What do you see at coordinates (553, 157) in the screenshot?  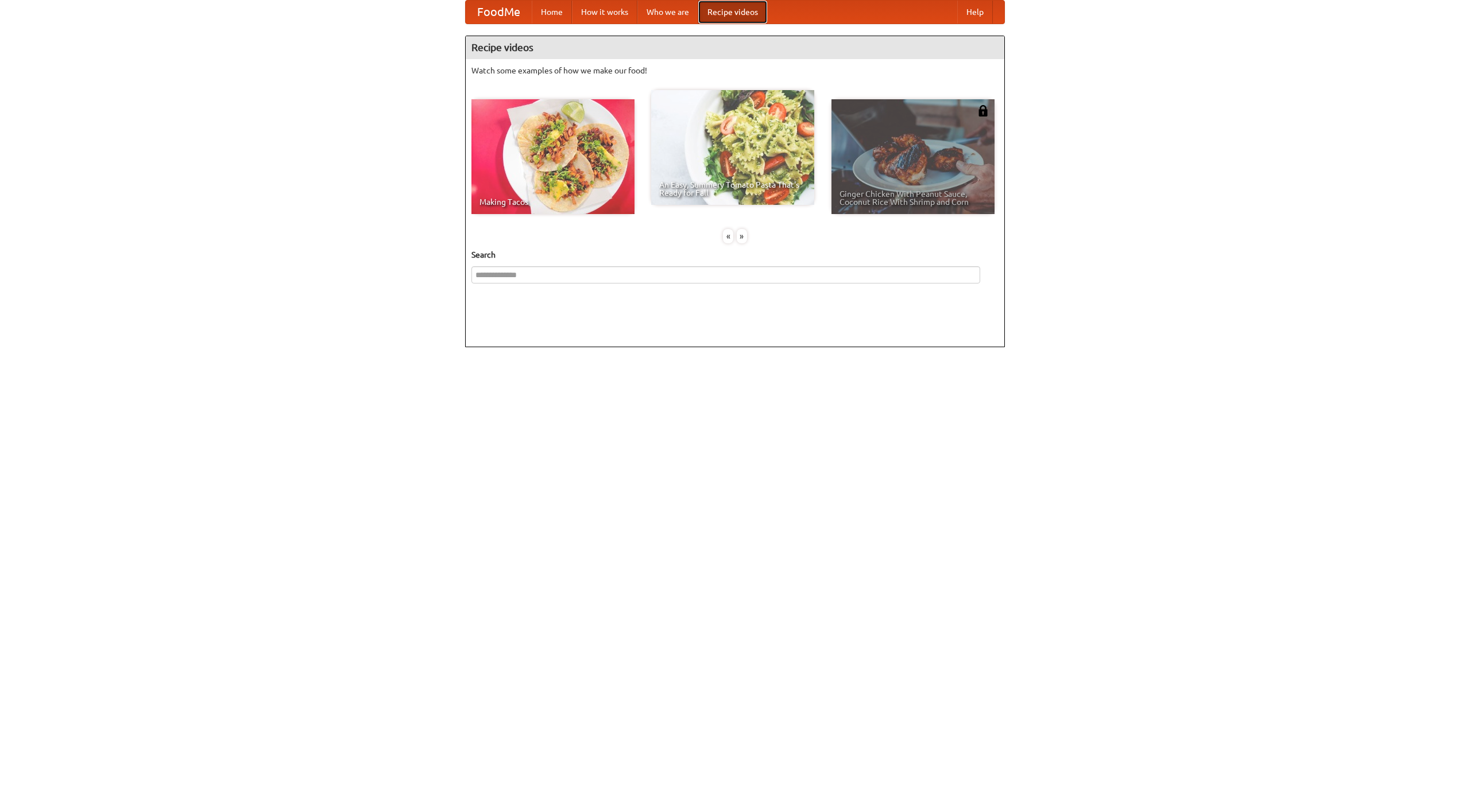 I see `a: Making Tacos` at bounding box center [553, 157].